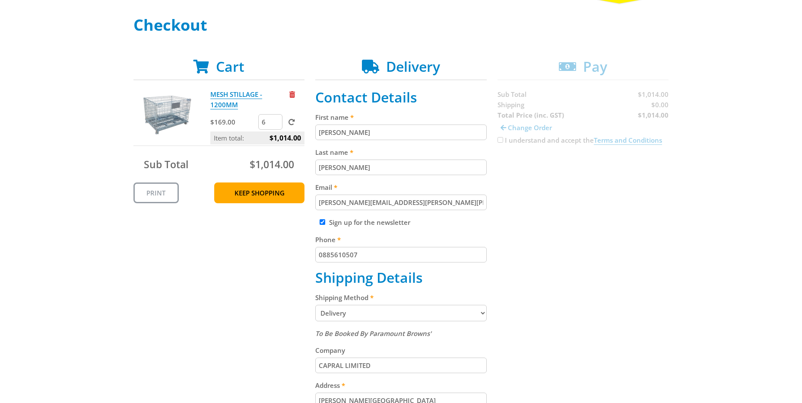 The height and width of the screenshot is (403, 802). I want to click on a: Print, so click(156, 193).